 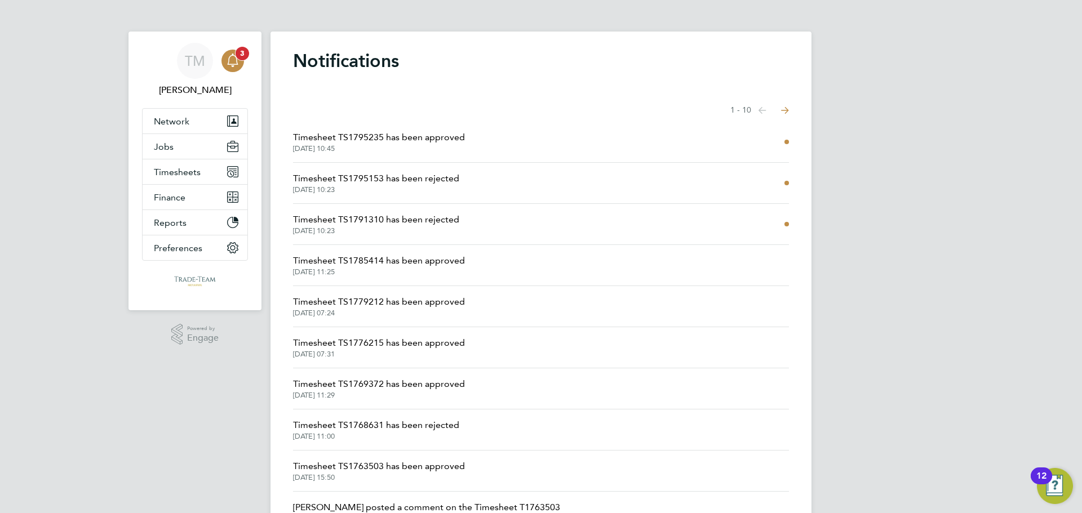 What do you see at coordinates (195, 281) in the screenshot?
I see `a: Go to home page` at bounding box center [195, 281].